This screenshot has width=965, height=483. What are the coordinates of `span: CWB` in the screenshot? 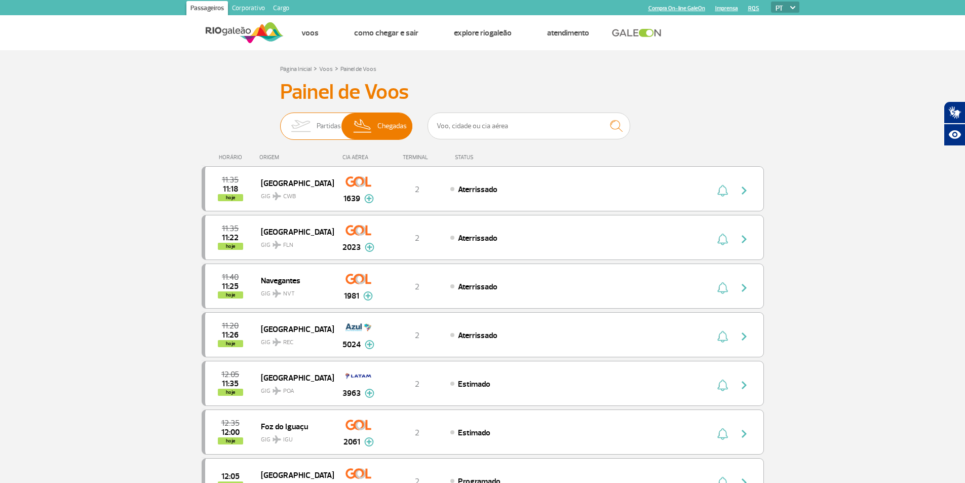 It's located at (289, 197).